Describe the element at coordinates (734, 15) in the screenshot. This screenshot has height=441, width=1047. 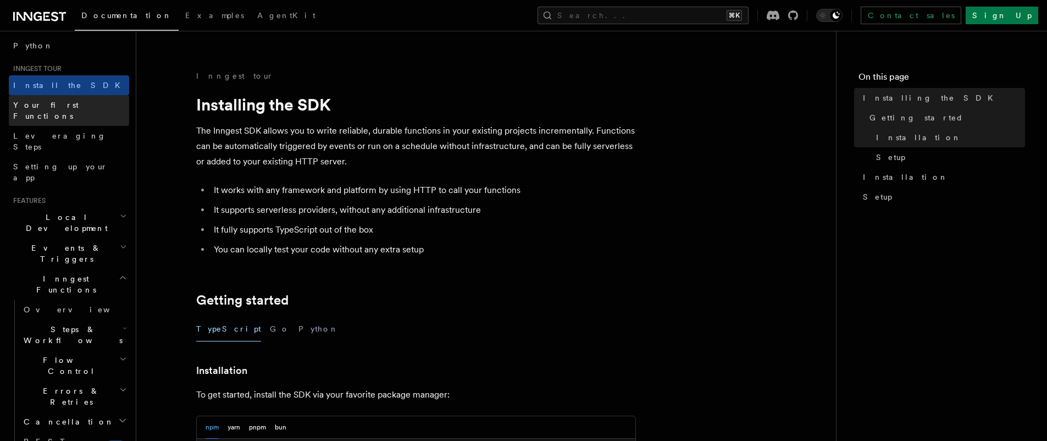
I see `kbd: ⌘K` at that location.